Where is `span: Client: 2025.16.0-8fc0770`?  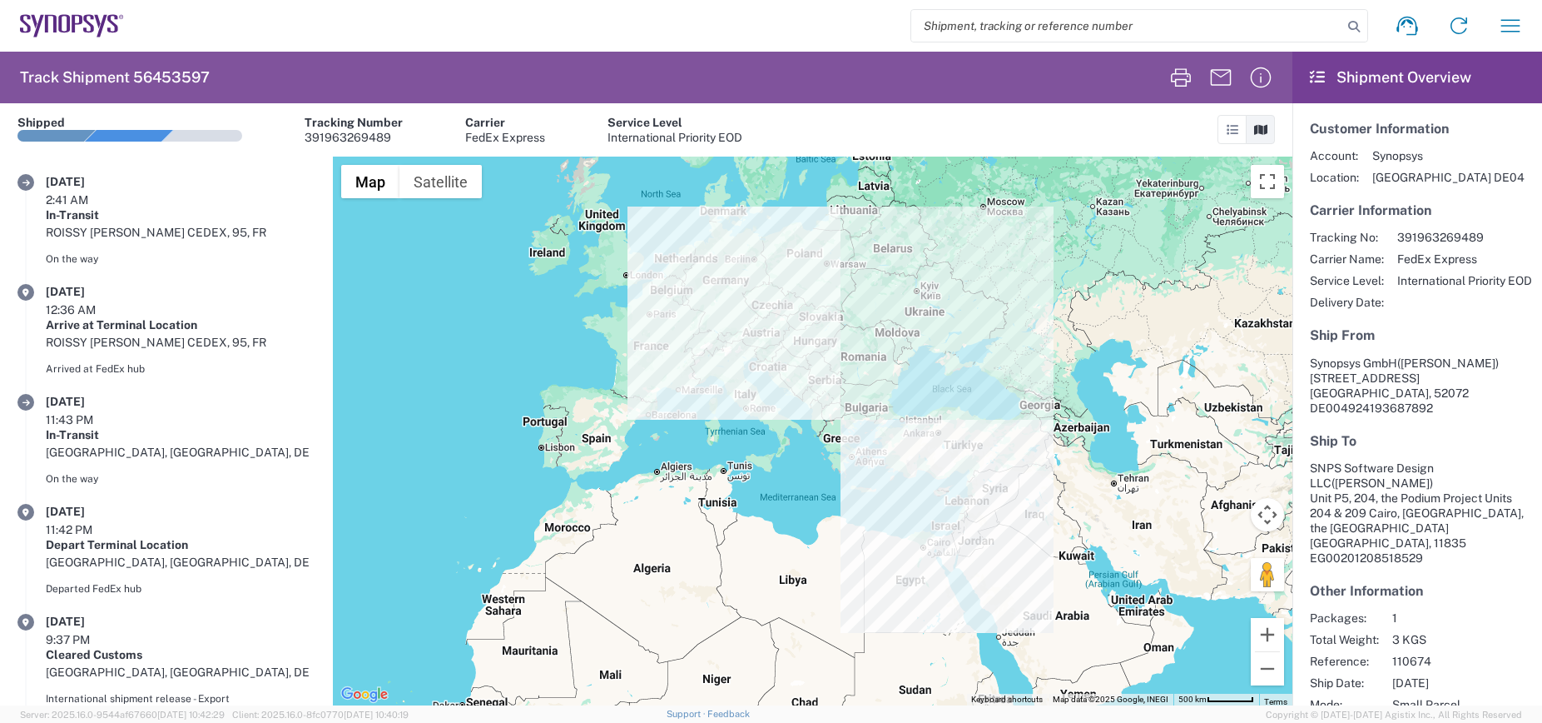
span: Client: 2025.16.0-8fc0770 is located at coordinates (320, 714).